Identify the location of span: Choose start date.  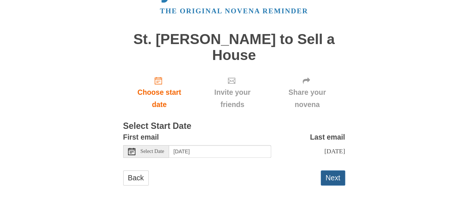
(160, 98).